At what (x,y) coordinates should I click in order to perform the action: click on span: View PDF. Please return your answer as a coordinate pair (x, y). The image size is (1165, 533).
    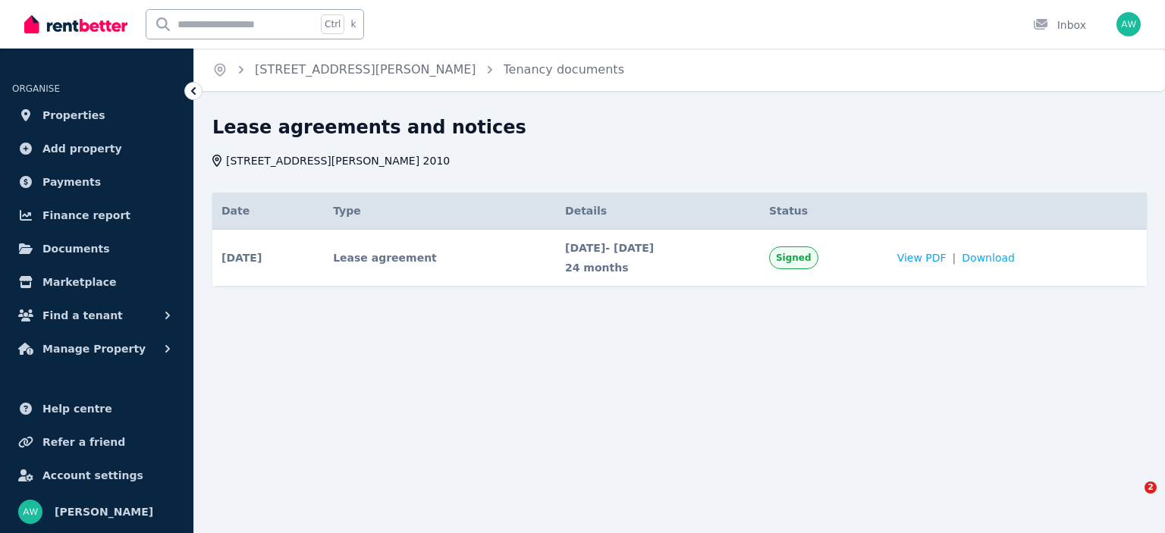
    Looking at the image, I should click on (921, 258).